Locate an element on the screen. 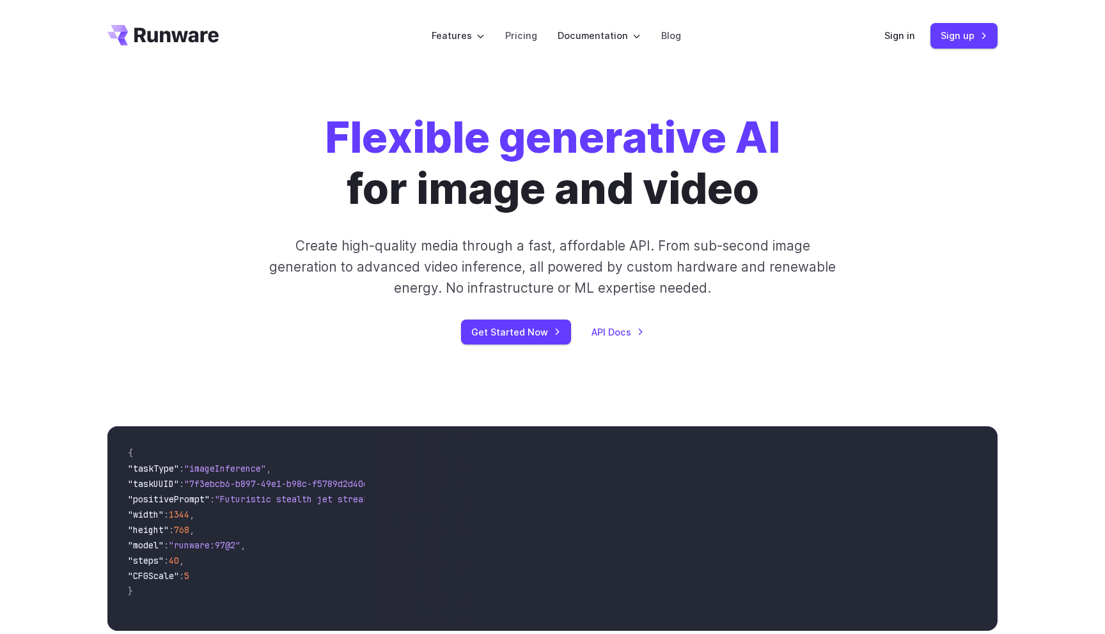 The image size is (1105, 634). a: Blog is located at coordinates (671, 35).